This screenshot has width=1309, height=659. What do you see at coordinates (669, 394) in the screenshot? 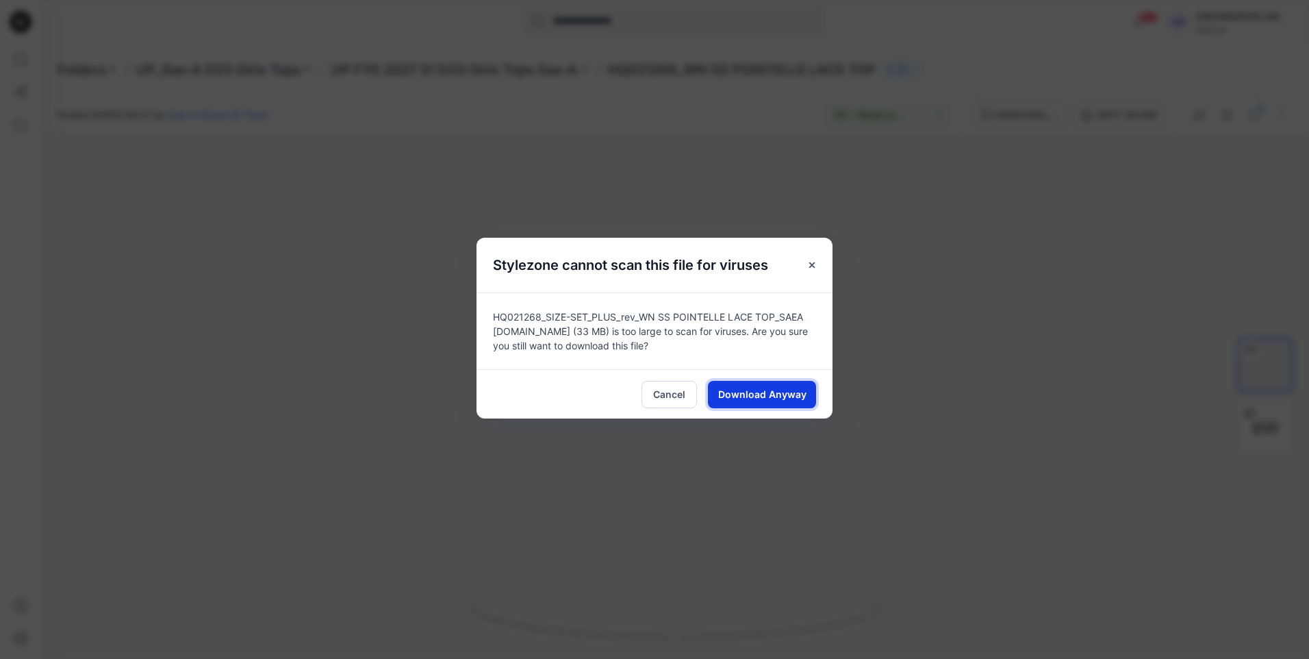
I see `span: Cancel` at bounding box center [669, 394].